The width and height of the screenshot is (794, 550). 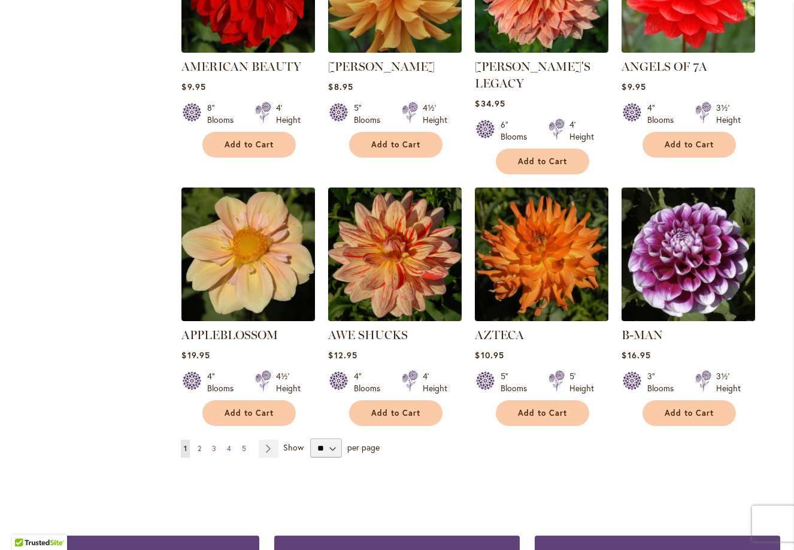 I want to click on a: 3, so click(x=214, y=449).